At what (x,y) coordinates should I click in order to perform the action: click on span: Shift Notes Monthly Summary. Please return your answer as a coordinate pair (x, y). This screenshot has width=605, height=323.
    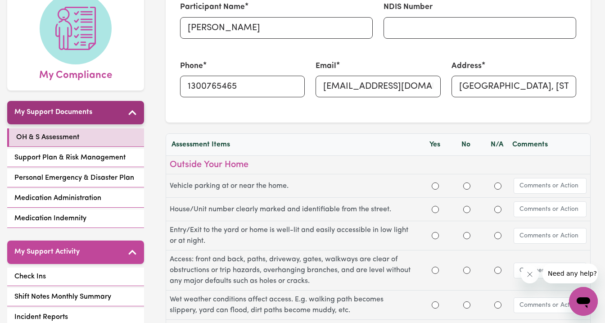
    Looking at the image, I should click on (63, 297).